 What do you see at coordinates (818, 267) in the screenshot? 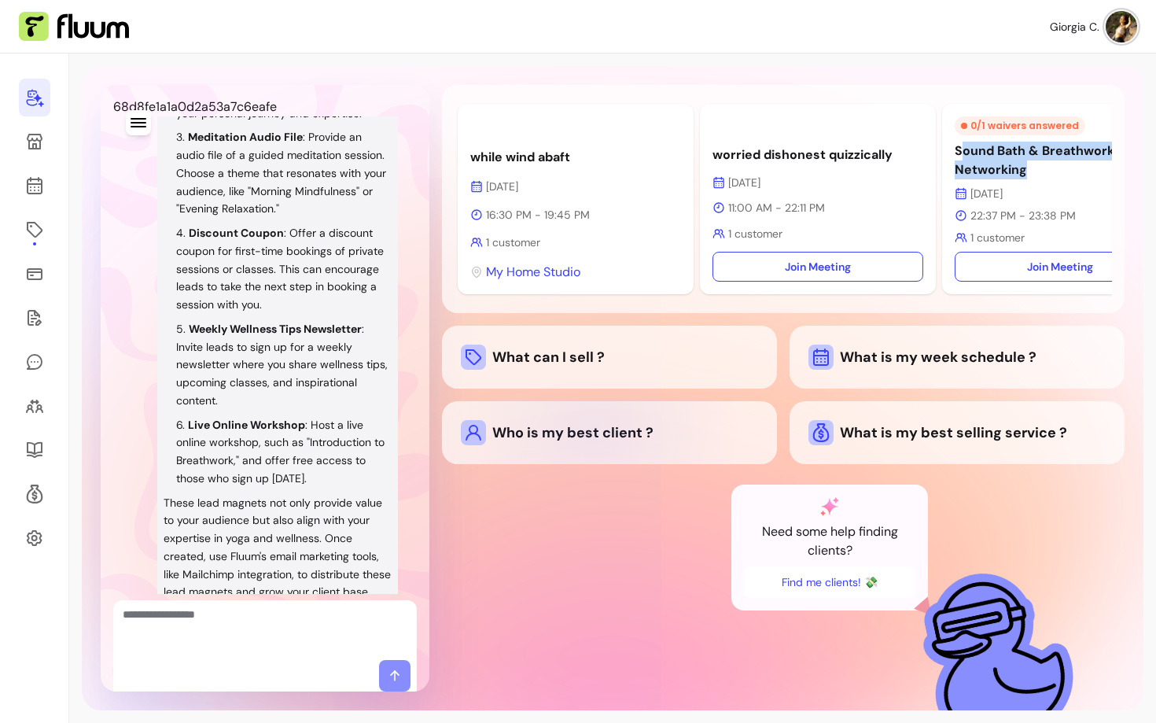
I see `a: Join Meeting` at bounding box center [818, 267].